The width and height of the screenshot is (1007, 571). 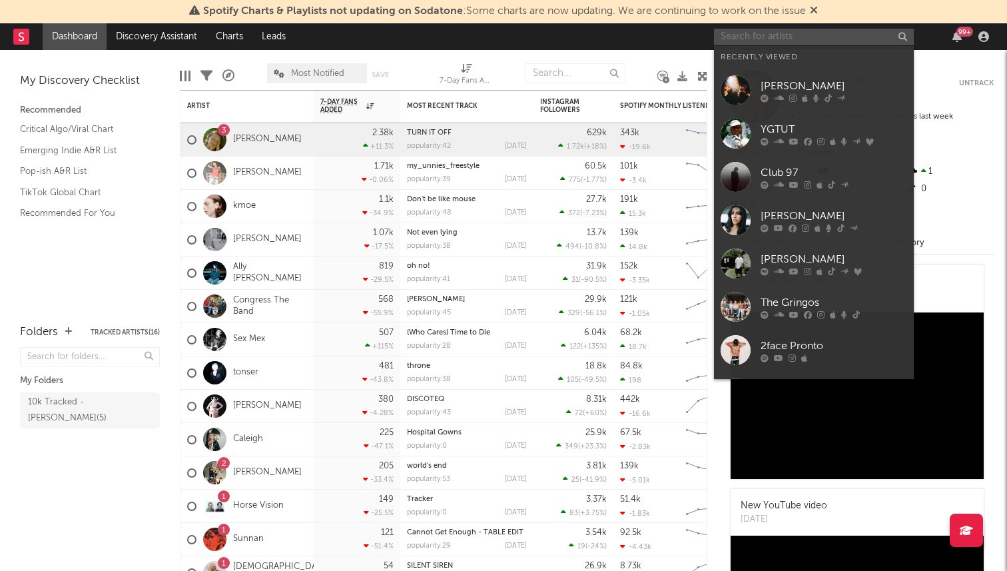 I want to click on div: 31.9k, so click(x=596, y=266).